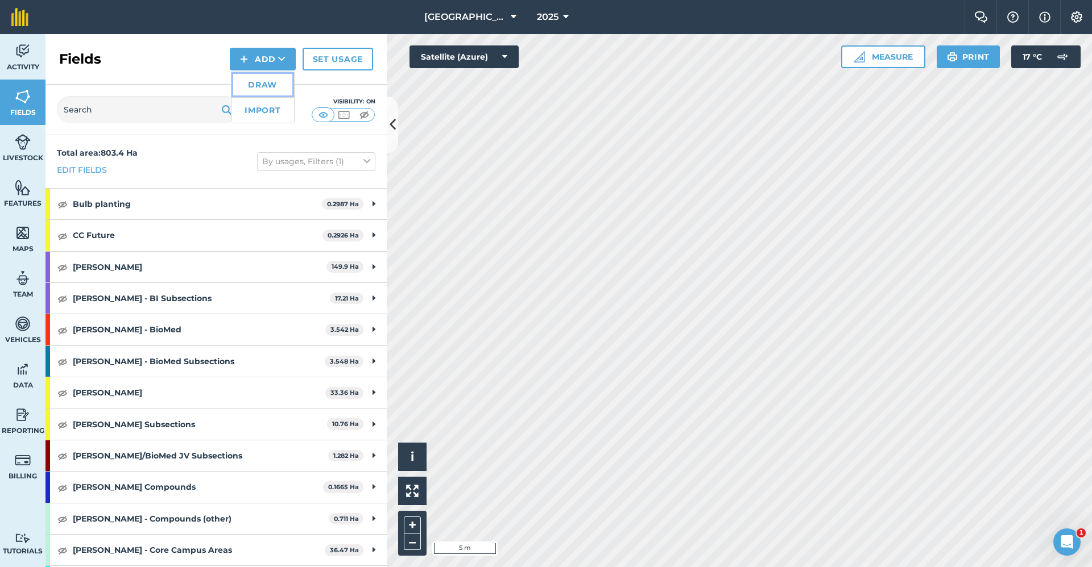  What do you see at coordinates (216, 235) in the screenshot?
I see `div: CC Future0.2926 Ha` at bounding box center [216, 235].